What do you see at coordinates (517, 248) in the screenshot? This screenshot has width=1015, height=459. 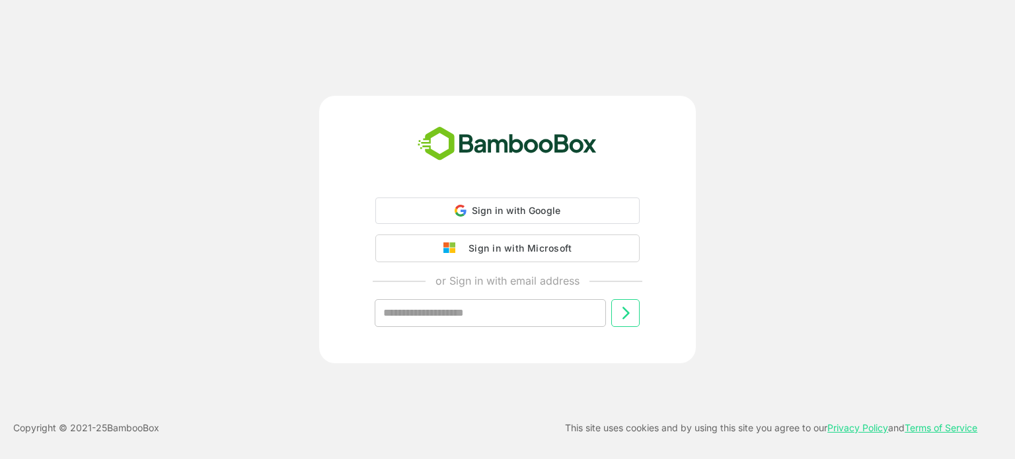 I see `div: Sign in with Microsoft` at bounding box center [517, 248].